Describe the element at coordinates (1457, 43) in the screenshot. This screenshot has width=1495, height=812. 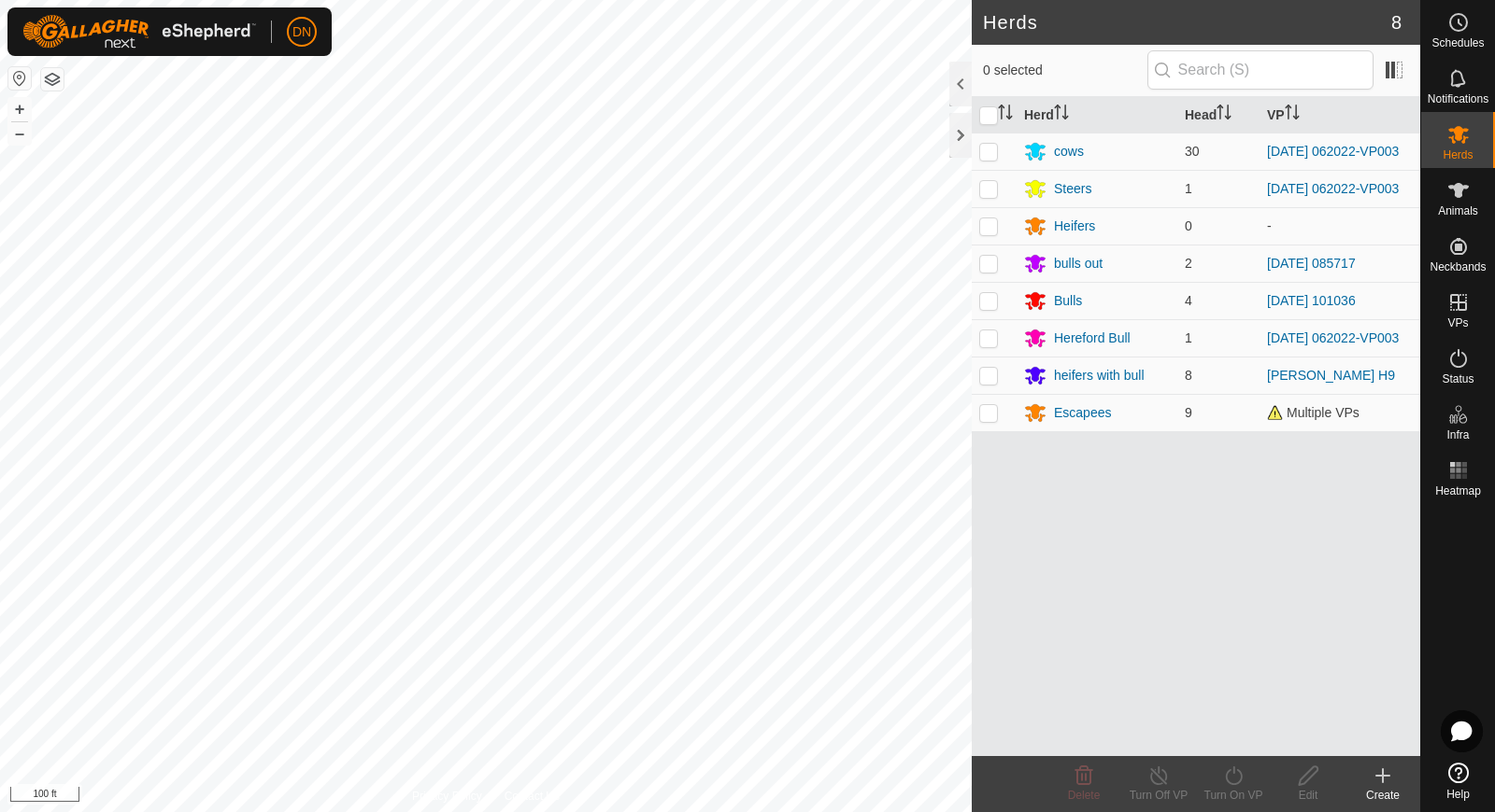
I see `span: Schedules` at that location.